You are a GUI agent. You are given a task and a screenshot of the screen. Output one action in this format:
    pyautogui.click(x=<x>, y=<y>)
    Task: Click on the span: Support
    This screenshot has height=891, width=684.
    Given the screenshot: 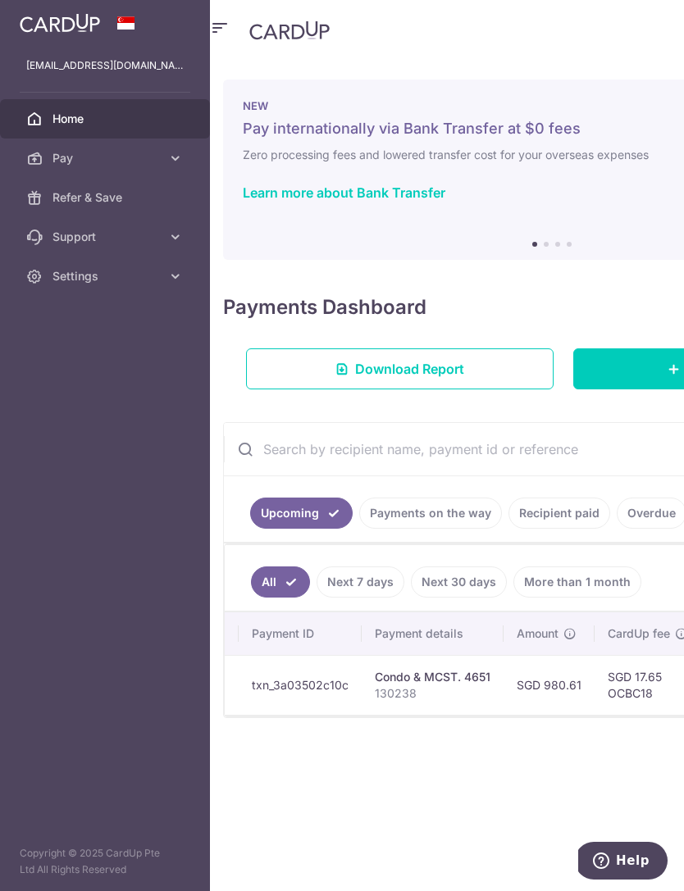 What is the action you would take?
    pyautogui.click(x=107, y=237)
    